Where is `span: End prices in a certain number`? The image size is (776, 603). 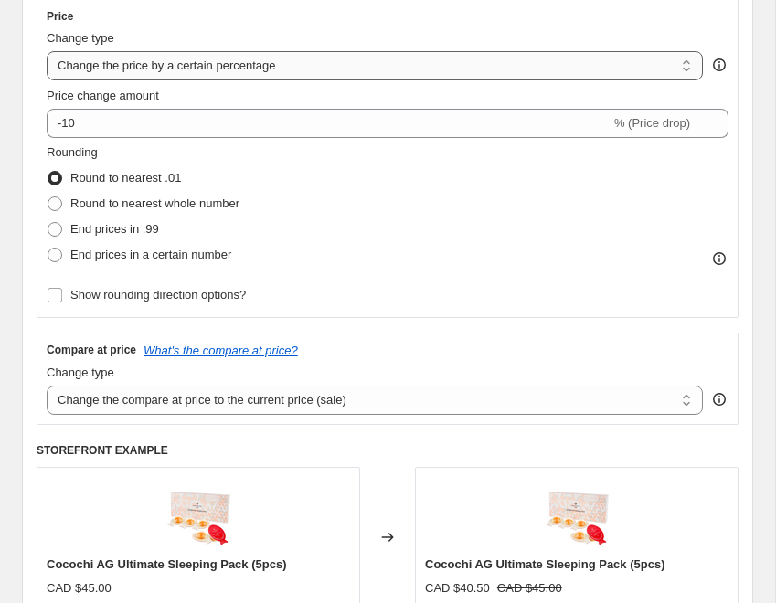
span: End prices in a certain number is located at coordinates (151, 254).